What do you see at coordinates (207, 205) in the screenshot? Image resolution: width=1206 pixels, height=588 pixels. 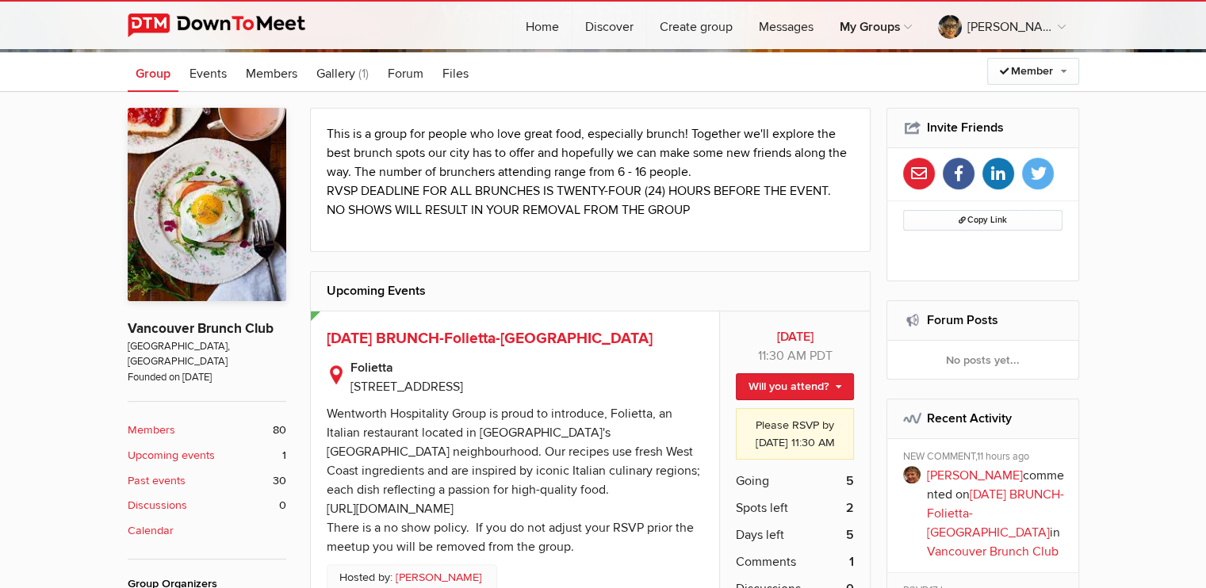 I see `img: Vancouver Brunch Club` at bounding box center [207, 205].